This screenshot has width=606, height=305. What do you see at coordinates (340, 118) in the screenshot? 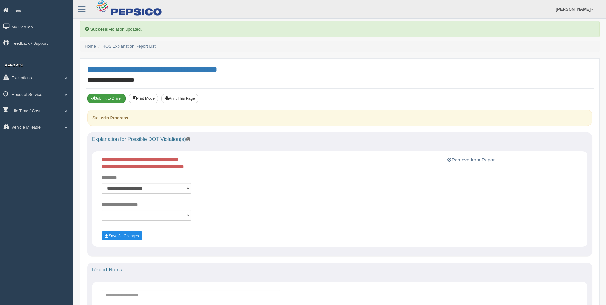
I see `div: Status:` at bounding box center [340, 118].